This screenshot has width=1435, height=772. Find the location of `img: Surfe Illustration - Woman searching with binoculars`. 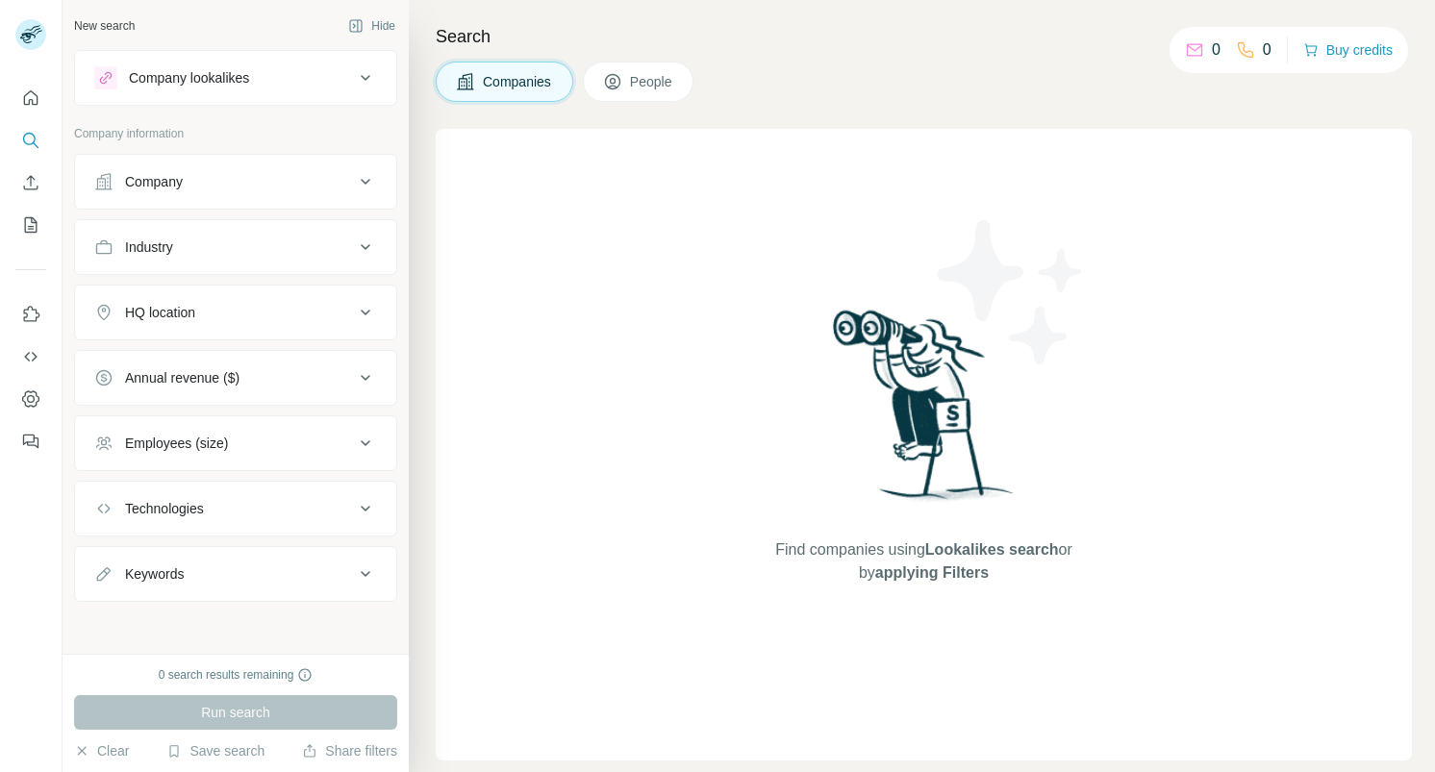

img: Surfe Illustration - Woman searching with binoculars is located at coordinates (924, 412).